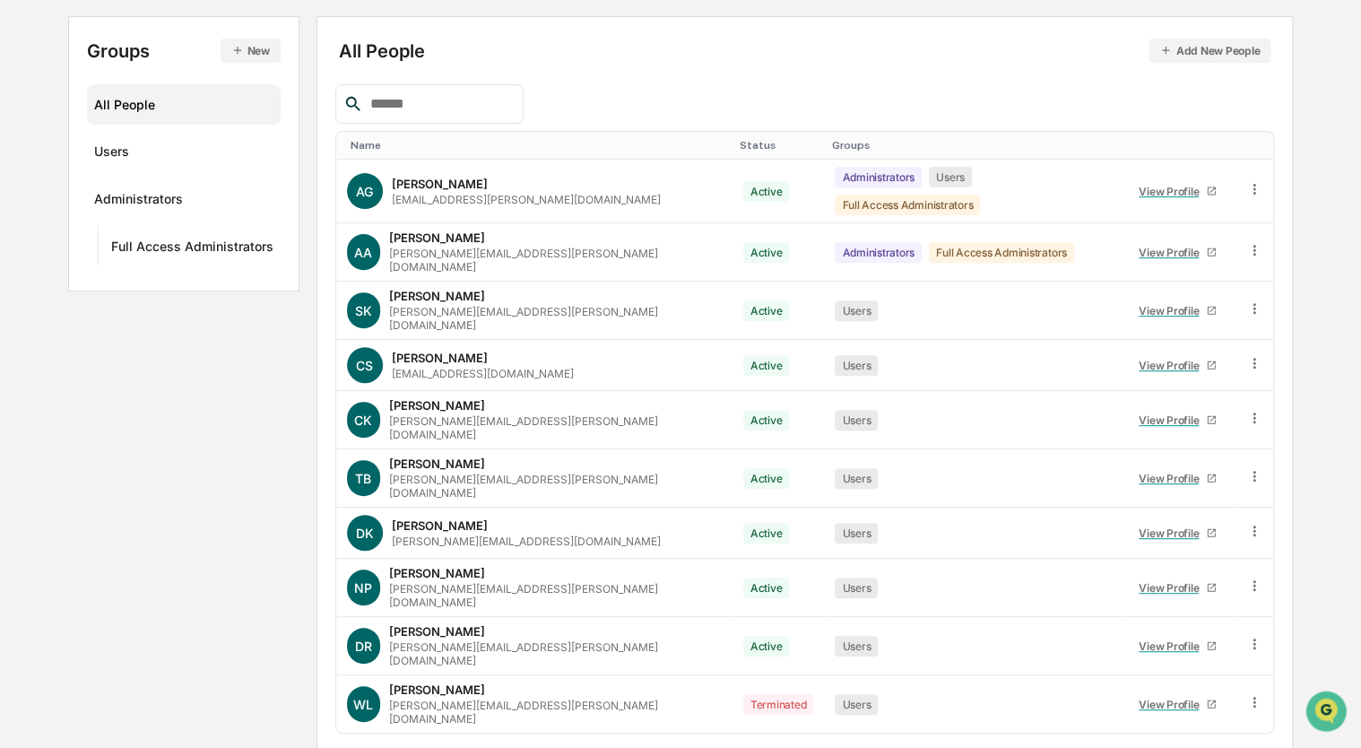 This screenshot has width=1361, height=748. Describe the element at coordinates (176, 235) in the screenshot. I see `a: 🗄️Attestations` at that location.